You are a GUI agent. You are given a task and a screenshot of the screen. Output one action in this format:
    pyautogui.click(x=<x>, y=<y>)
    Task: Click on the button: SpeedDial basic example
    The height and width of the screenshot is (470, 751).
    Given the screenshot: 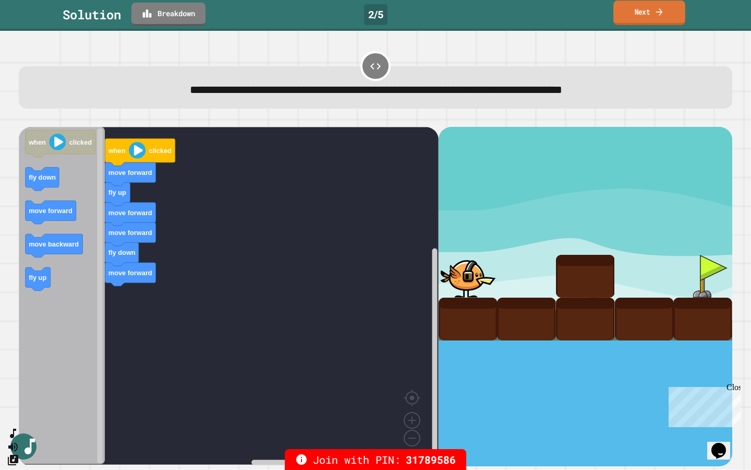 What is the action you would take?
    pyautogui.click(x=13, y=433)
    